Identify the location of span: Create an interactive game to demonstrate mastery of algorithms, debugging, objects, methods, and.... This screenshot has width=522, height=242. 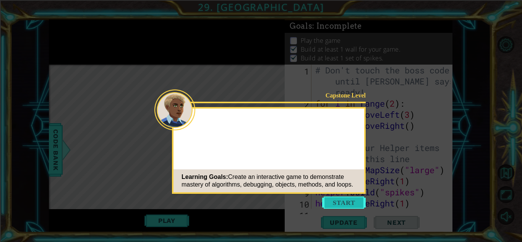
(267, 180).